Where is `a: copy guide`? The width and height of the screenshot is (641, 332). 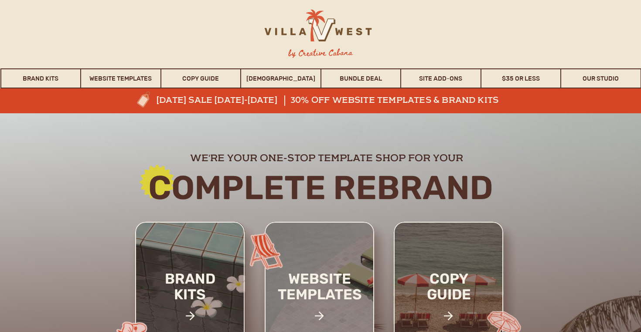 a: copy guide is located at coordinates (448, 301).